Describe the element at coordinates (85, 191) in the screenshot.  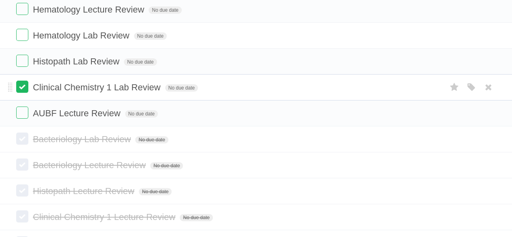
I see `span: Histopath Lecture Review` at that location.